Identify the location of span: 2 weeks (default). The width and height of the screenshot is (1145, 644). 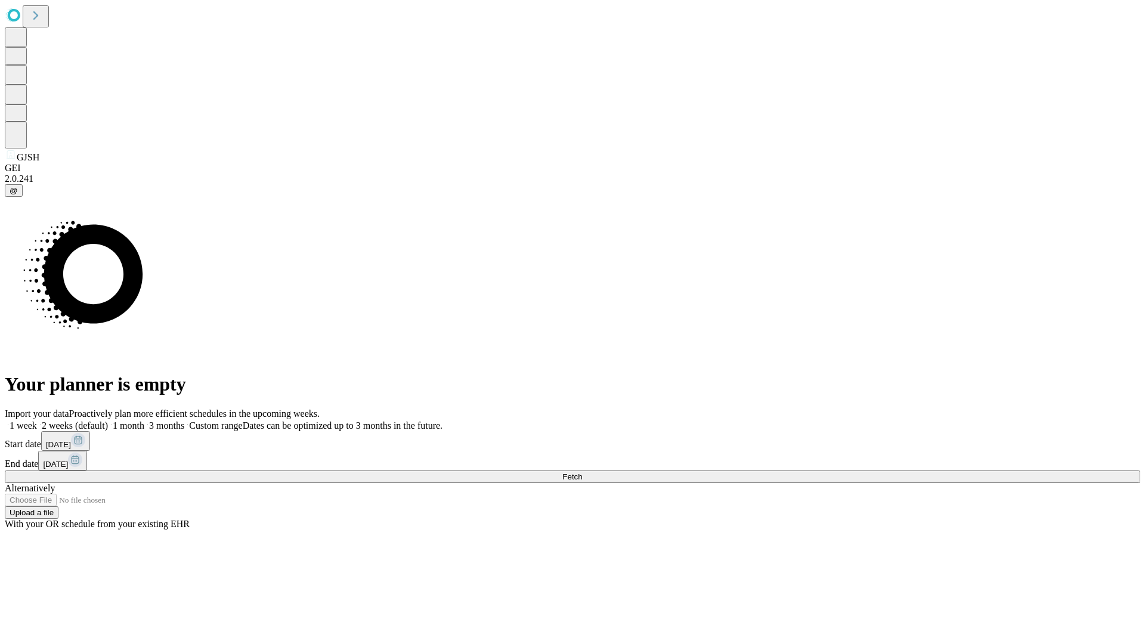
(75, 425).